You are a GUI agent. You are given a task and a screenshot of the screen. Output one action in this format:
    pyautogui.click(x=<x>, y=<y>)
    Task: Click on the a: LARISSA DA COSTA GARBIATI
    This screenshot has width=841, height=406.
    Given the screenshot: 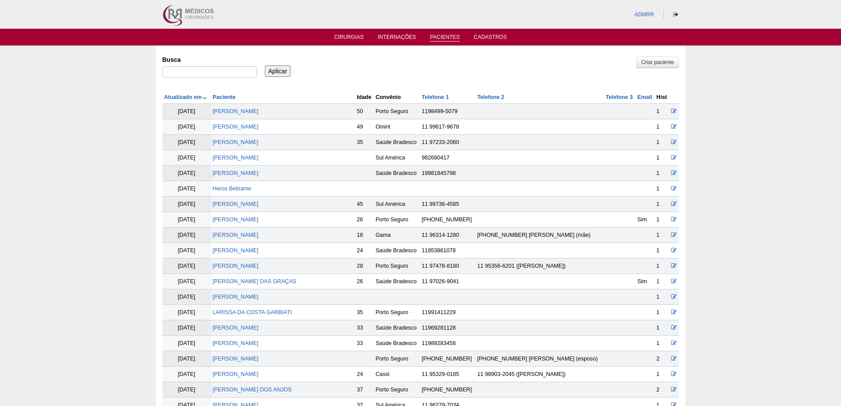 What is the action you would take?
    pyautogui.click(x=252, y=312)
    